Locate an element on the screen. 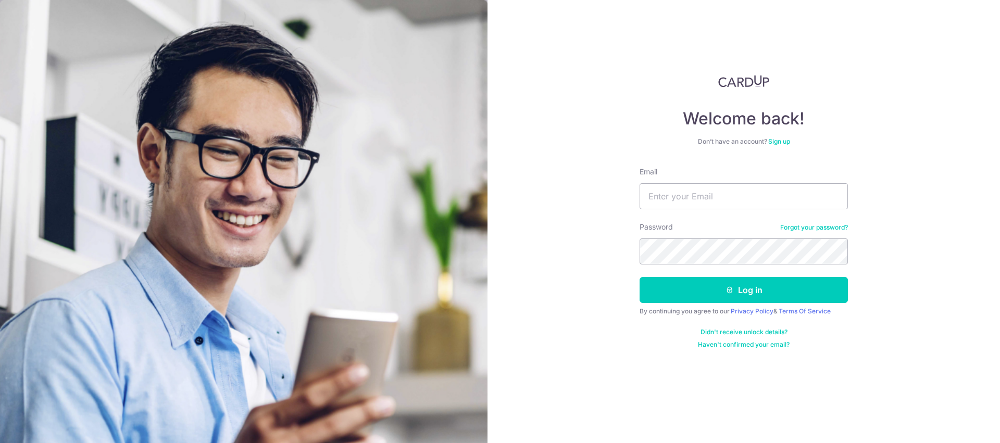 The image size is (1000, 443). img: CardUp Logo is located at coordinates (744, 81).